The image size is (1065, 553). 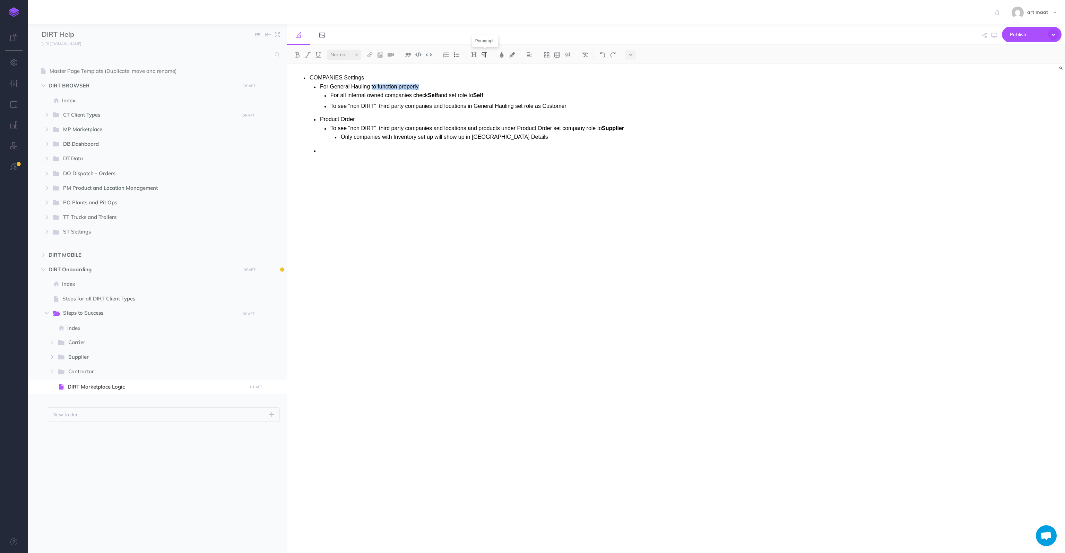 What do you see at coordinates (149, 115) in the screenshot?
I see `span: CT Client Types` at bounding box center [149, 115].